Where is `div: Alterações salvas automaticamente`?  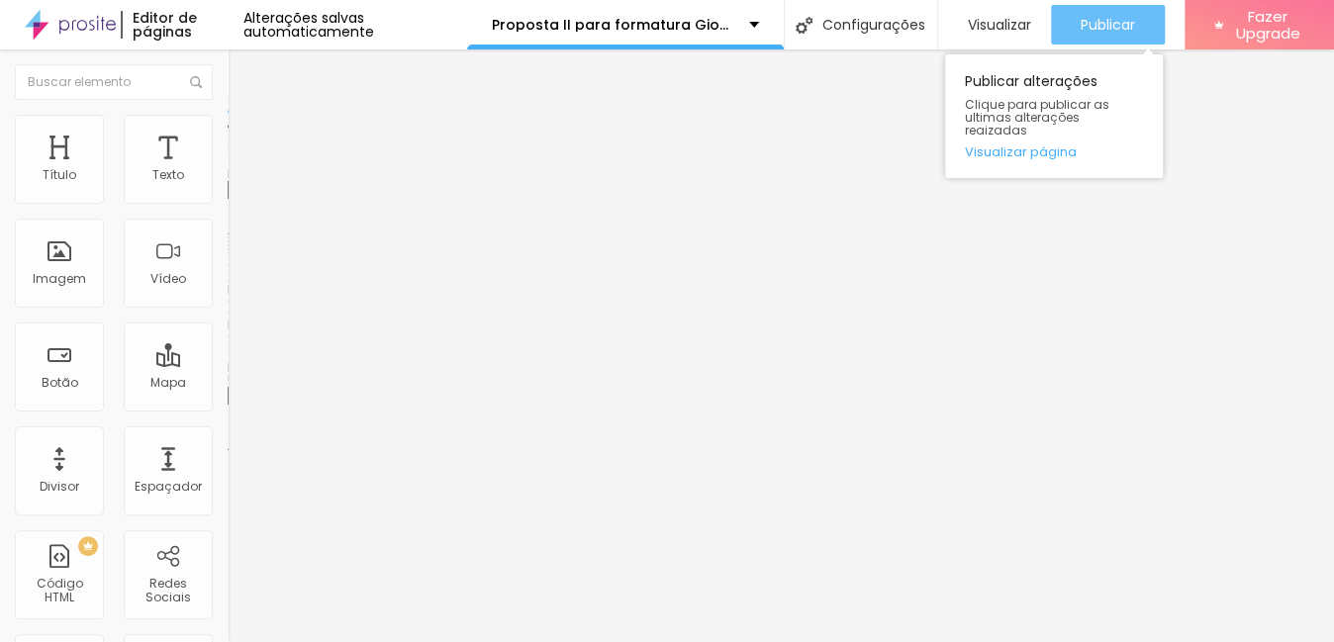 div: Alterações salvas automaticamente is located at coordinates (354, 25).